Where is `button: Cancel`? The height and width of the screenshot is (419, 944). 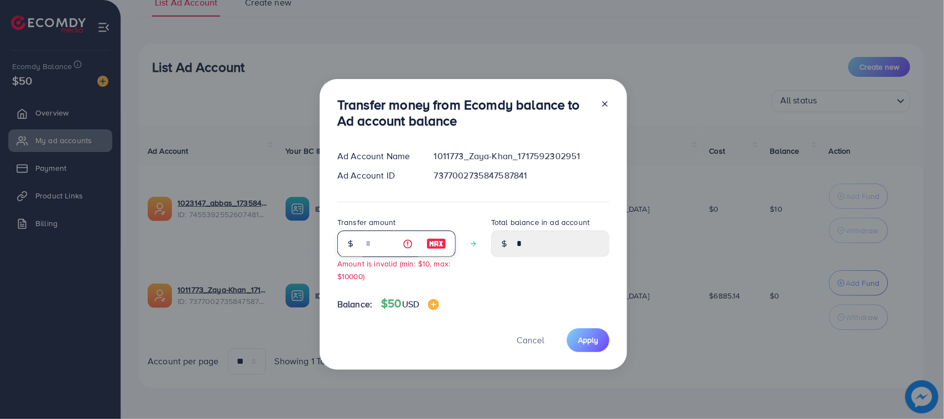 button: Cancel is located at coordinates (530, 340).